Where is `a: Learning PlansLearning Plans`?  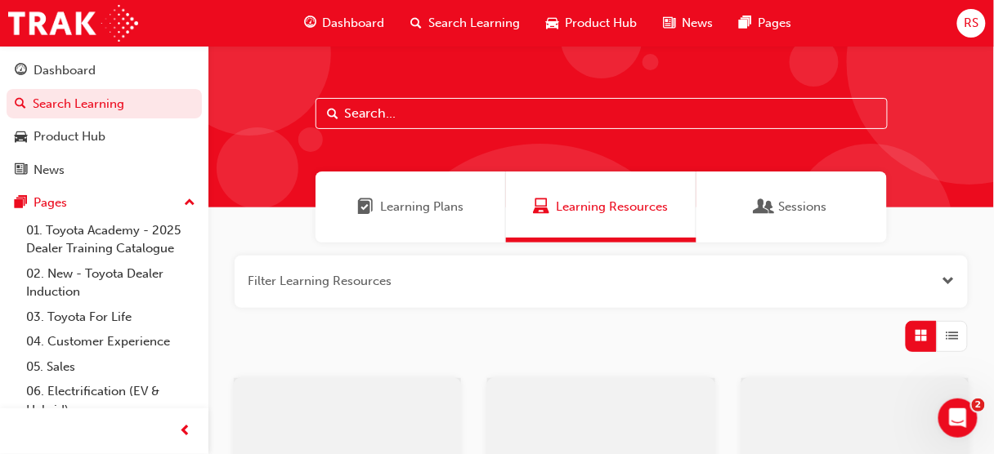 a: Learning PlansLearning Plans is located at coordinates (410, 207).